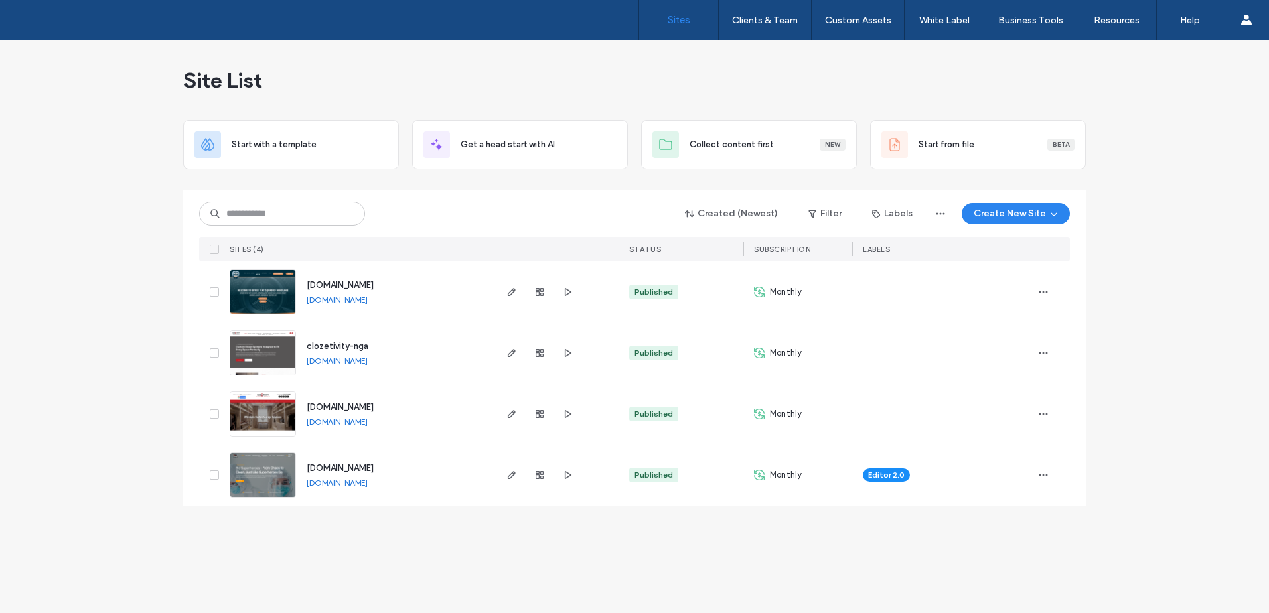 This screenshot has width=1269, height=613. I want to click on button: Filter, so click(825, 214).